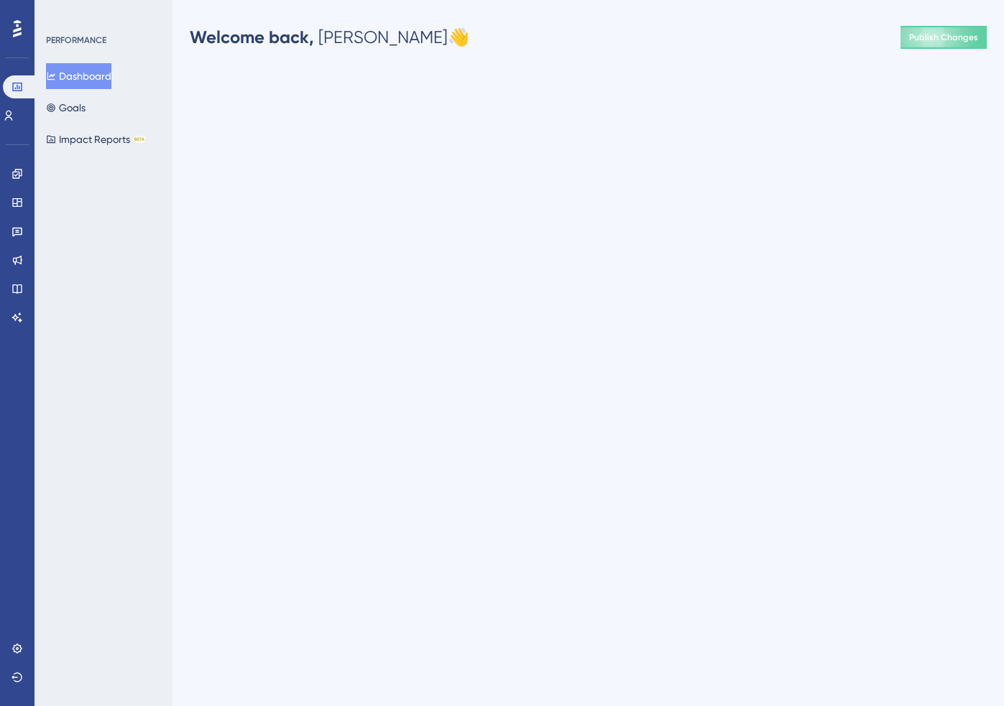 This screenshot has height=706, width=1004. What do you see at coordinates (251, 37) in the screenshot?
I see `span: Welcome back,` at bounding box center [251, 37].